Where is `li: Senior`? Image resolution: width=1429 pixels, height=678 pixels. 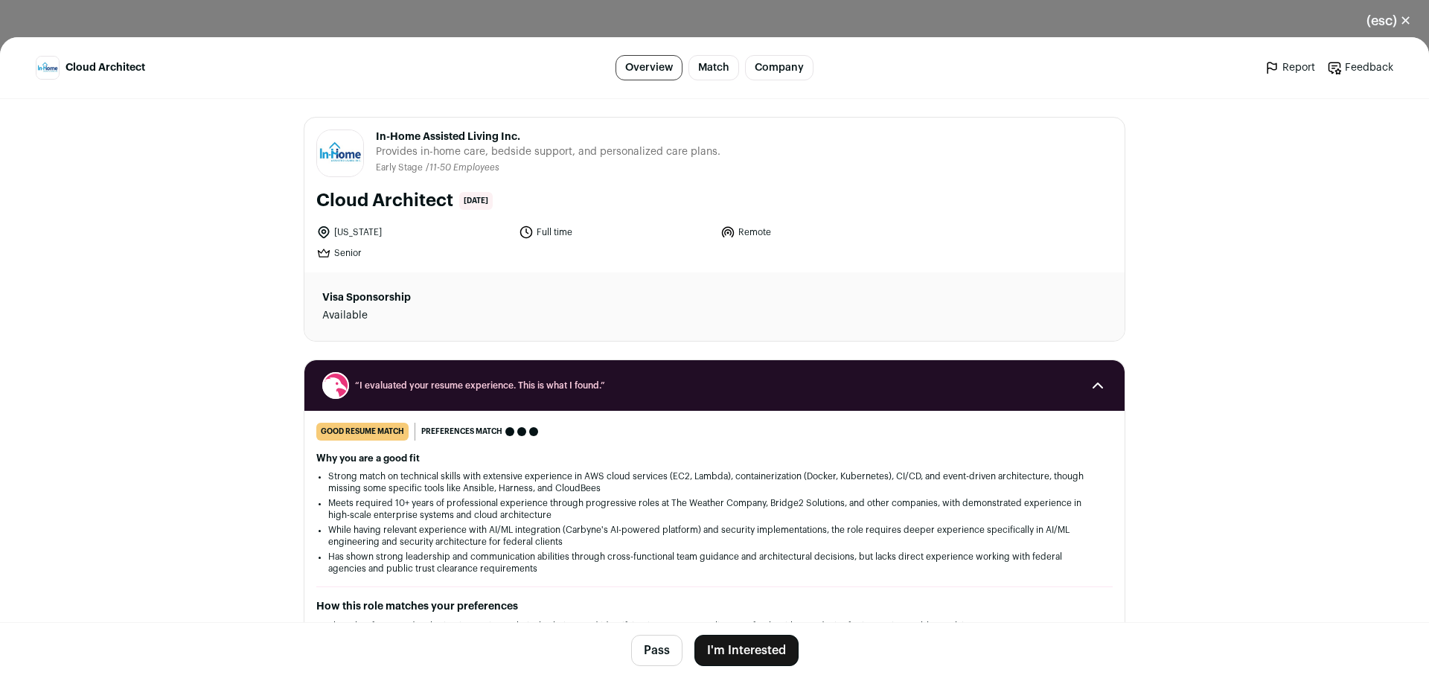
li: Senior is located at coordinates (413, 253).